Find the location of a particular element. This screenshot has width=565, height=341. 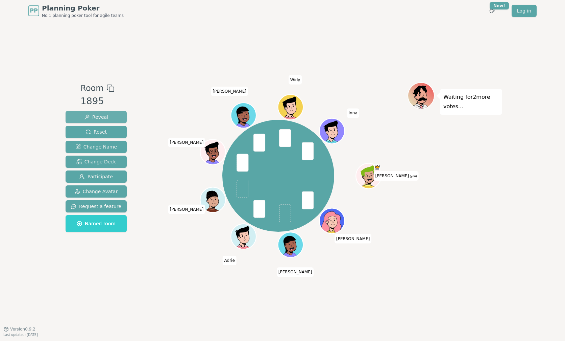

button: Named room is located at coordinates (96, 223).